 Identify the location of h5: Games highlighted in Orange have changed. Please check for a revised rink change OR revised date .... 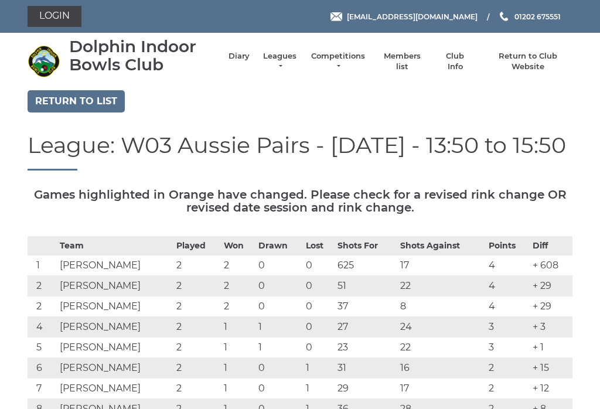
(300, 201).